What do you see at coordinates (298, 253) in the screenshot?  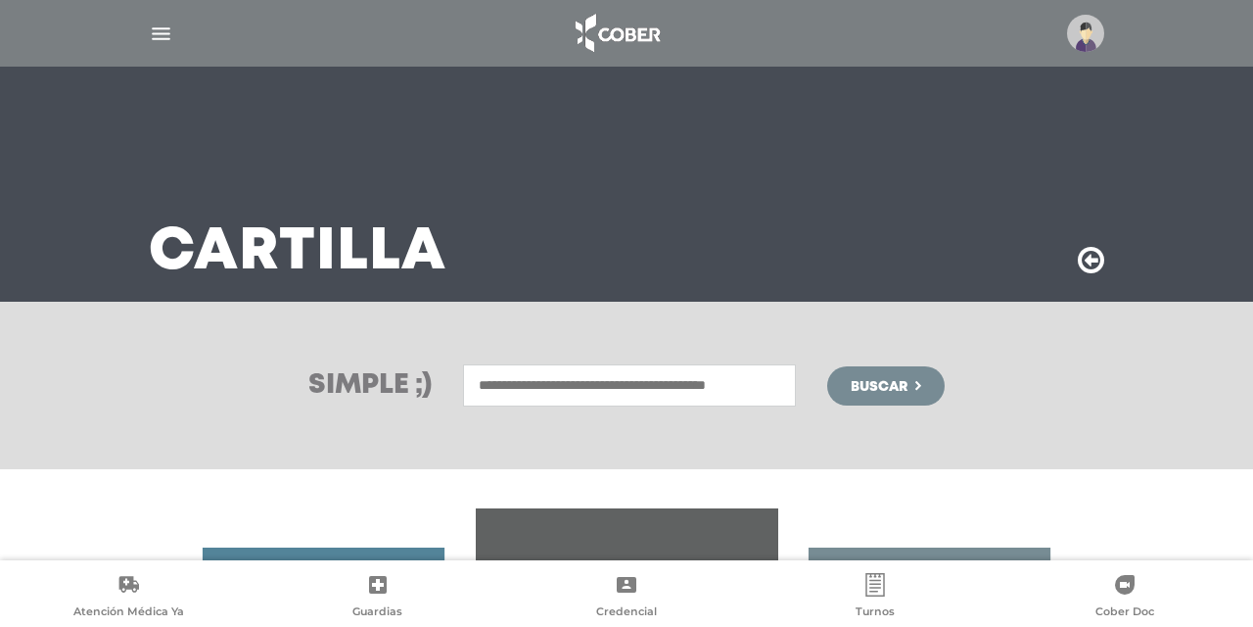 I see `h3: Cartilla` at bounding box center [298, 253].